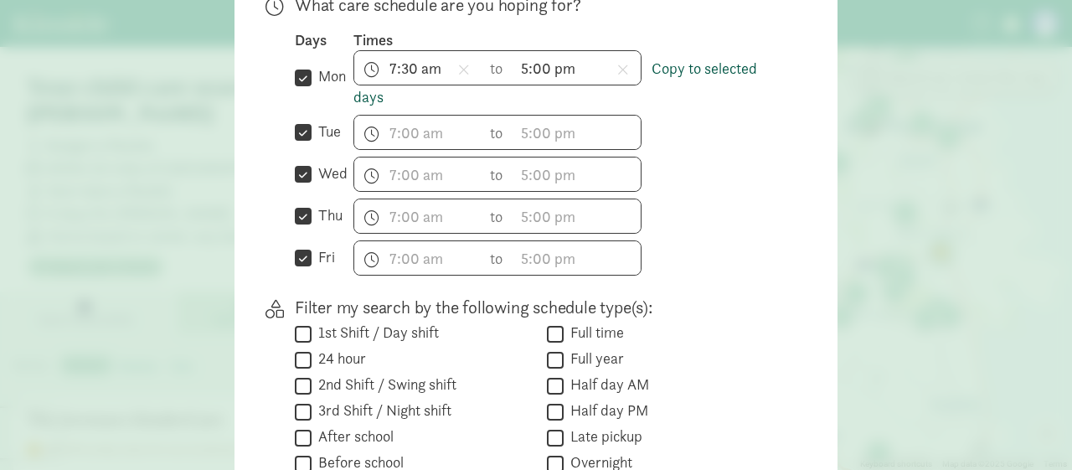 This screenshot has height=470, width=1072. What do you see at coordinates (594, 358) in the screenshot?
I see `label: Full year` at bounding box center [594, 358].